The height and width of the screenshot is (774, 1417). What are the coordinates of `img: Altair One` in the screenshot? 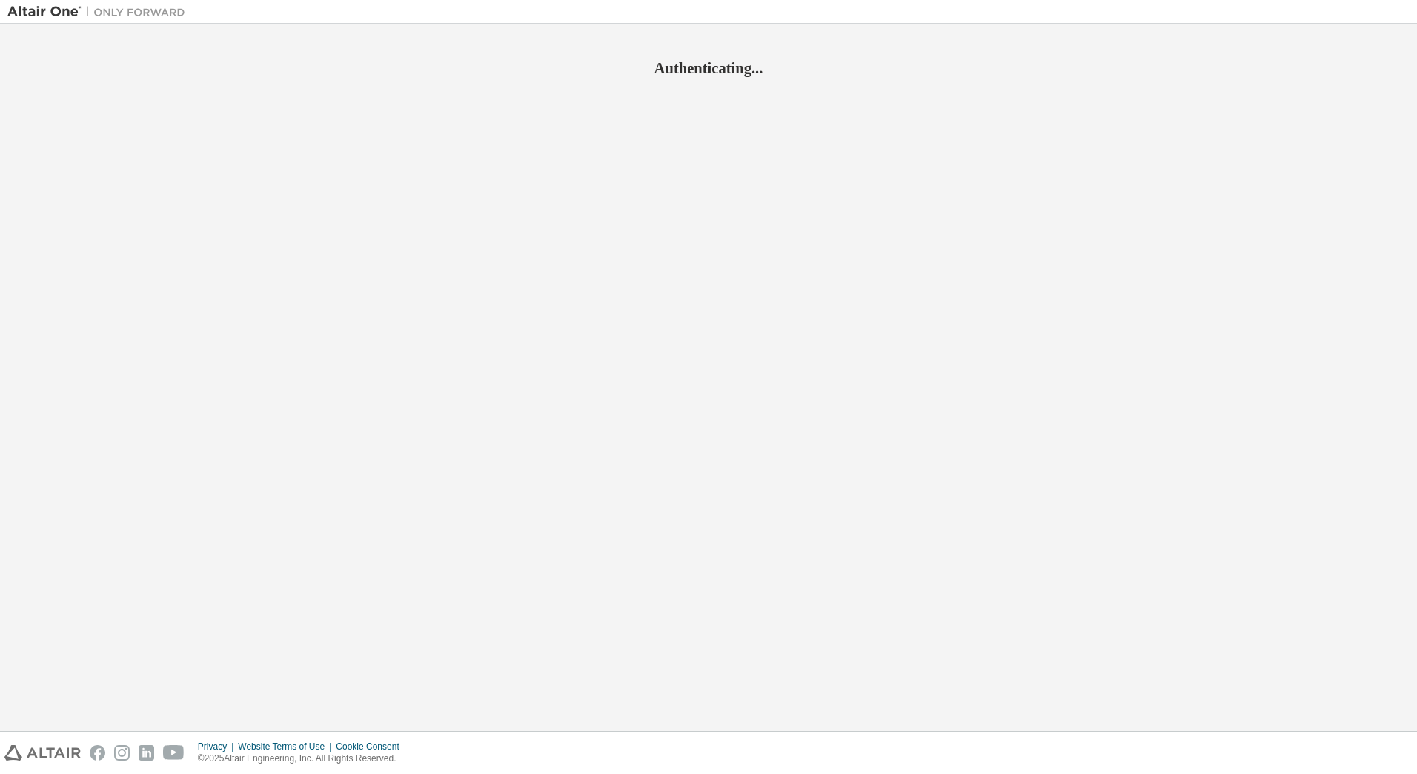 It's located at (100, 12).